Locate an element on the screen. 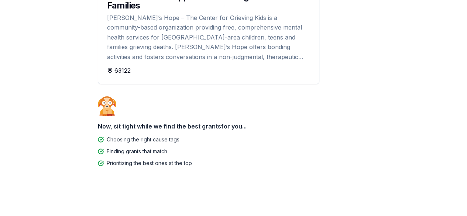  div: Now, sit tight while we find the best grants for you... is located at coordinates (234, 126).